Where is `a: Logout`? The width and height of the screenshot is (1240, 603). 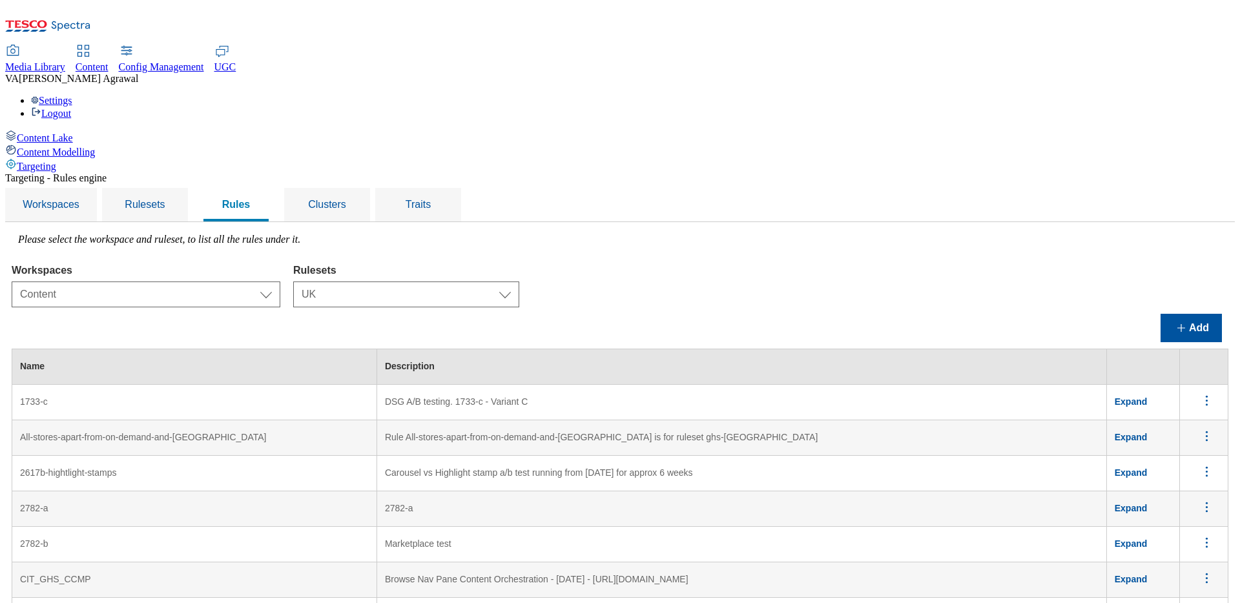 a: Logout is located at coordinates (51, 113).